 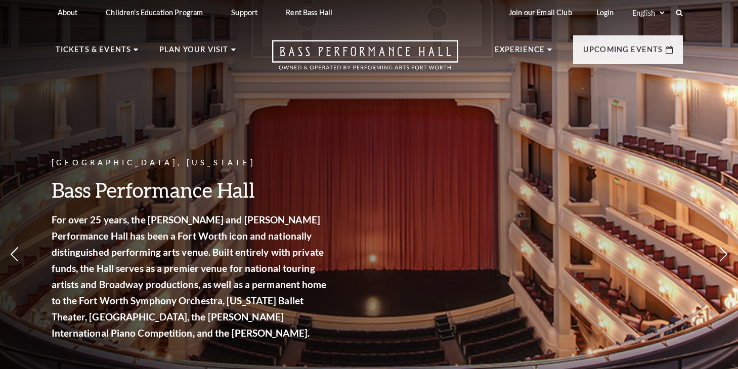 What do you see at coordinates (94, 53) in the screenshot?
I see `p: Tickets & Events` at bounding box center [94, 53].